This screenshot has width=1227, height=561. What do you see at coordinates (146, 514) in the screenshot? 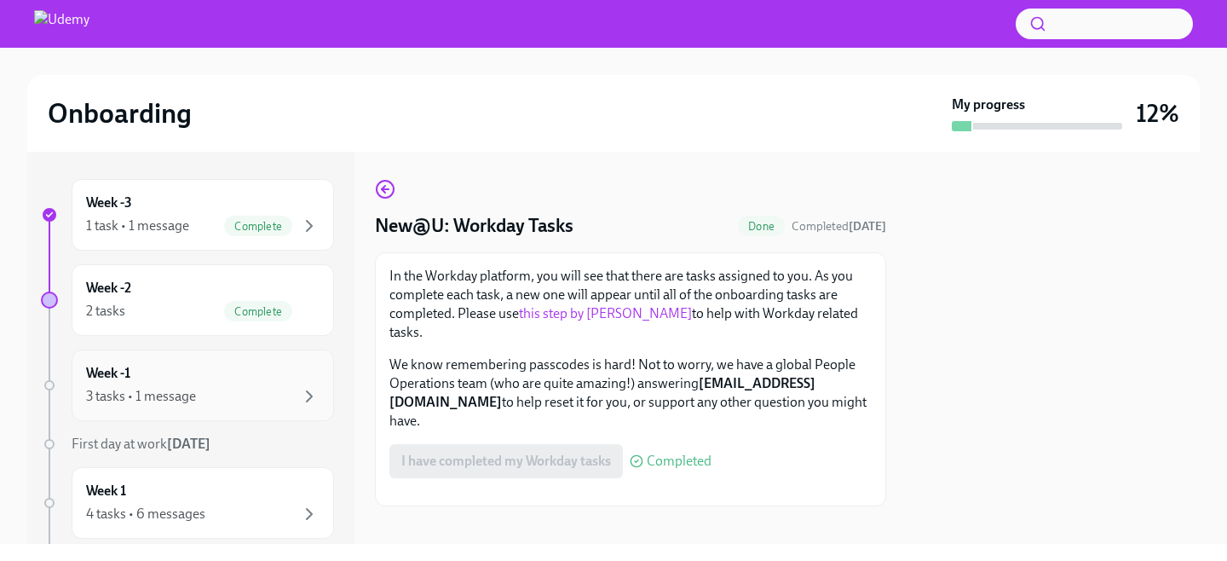
I see `div: 4 tasks • 6 messages` at bounding box center [146, 514].